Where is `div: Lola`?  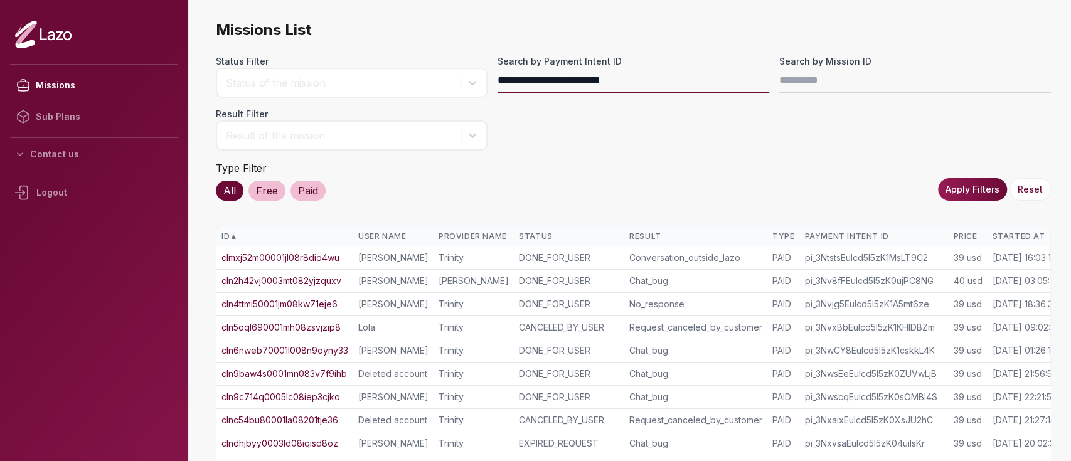 div: Lola is located at coordinates (393, 327).